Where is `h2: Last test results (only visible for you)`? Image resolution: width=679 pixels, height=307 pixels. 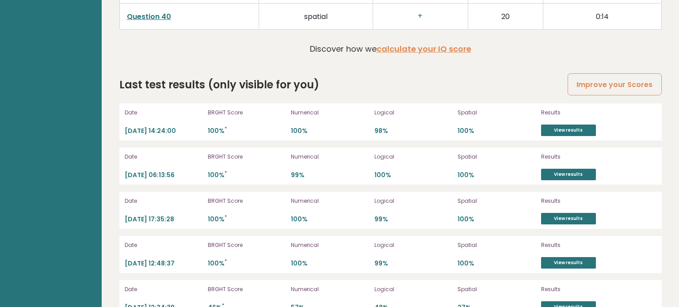 h2: Last test results (only visible for you) is located at coordinates (219, 85).